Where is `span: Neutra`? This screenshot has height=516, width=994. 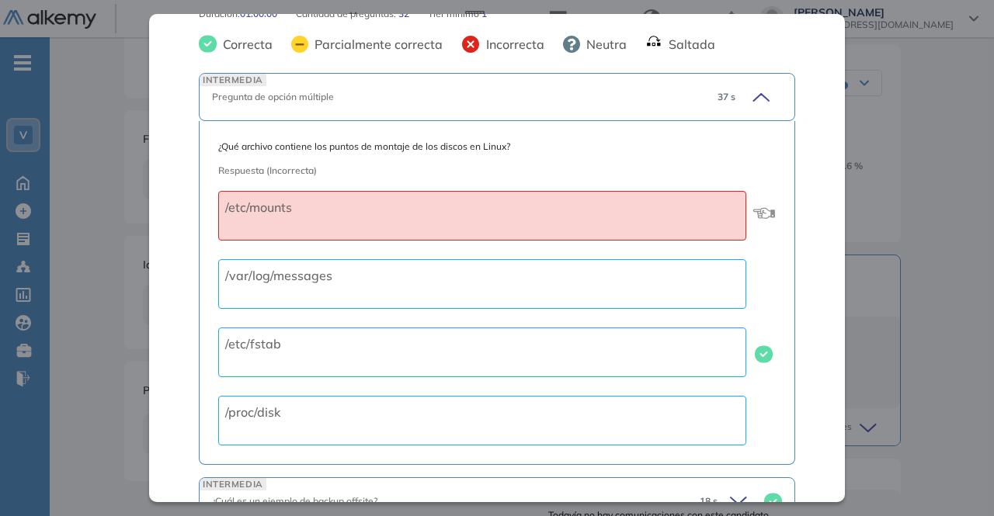 span: Neutra is located at coordinates (603, 44).